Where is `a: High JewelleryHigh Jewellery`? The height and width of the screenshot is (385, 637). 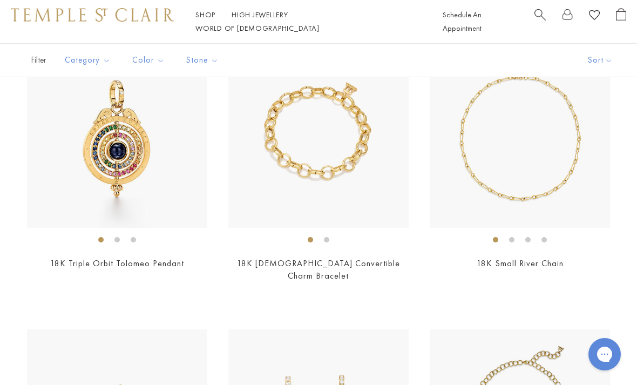 a: High JewelleryHigh Jewellery is located at coordinates (260, 15).